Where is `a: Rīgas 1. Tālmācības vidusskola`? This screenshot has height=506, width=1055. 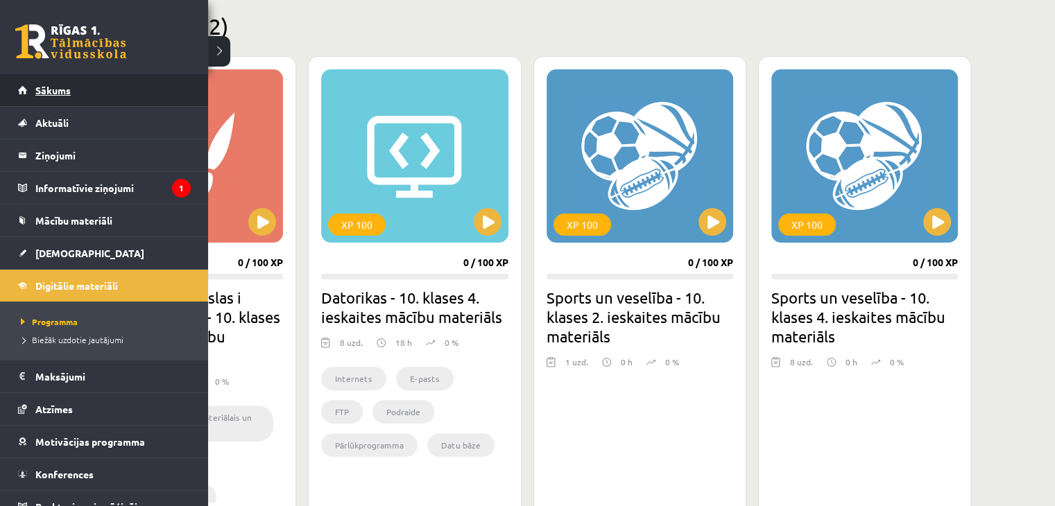 a: Rīgas 1. Tālmācības vidusskola is located at coordinates (71, 42).